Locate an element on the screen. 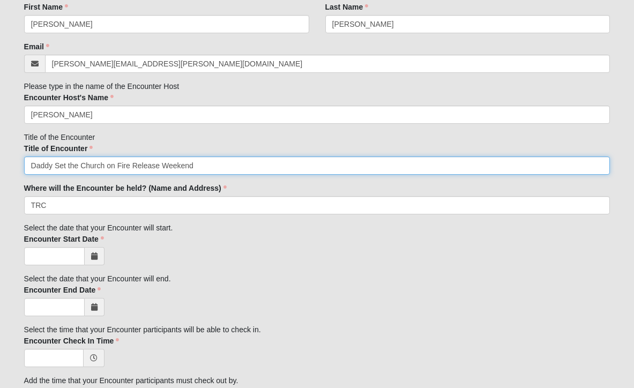 This screenshot has width=634, height=388. label: Encounter End Date is located at coordinates (63, 290).